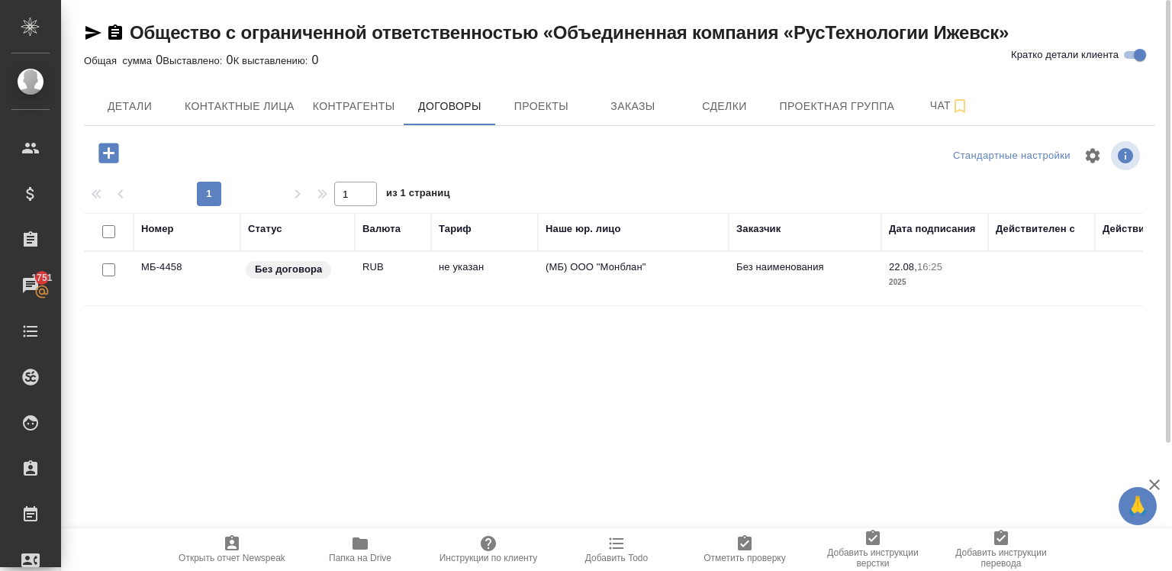  Describe the element at coordinates (744, 558) in the screenshot. I see `span: Отметить проверку` at that location.